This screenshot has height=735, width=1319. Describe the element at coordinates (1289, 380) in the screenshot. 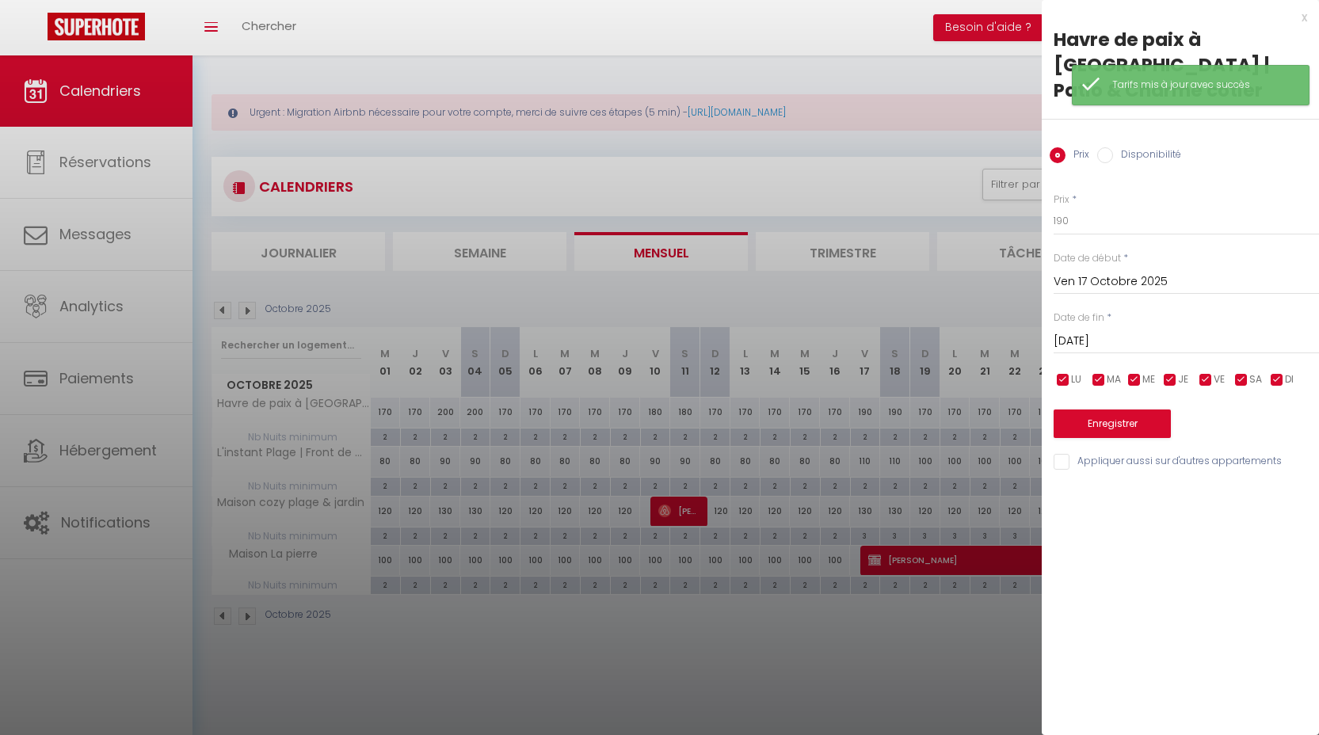

I see `span: DI` at that location.